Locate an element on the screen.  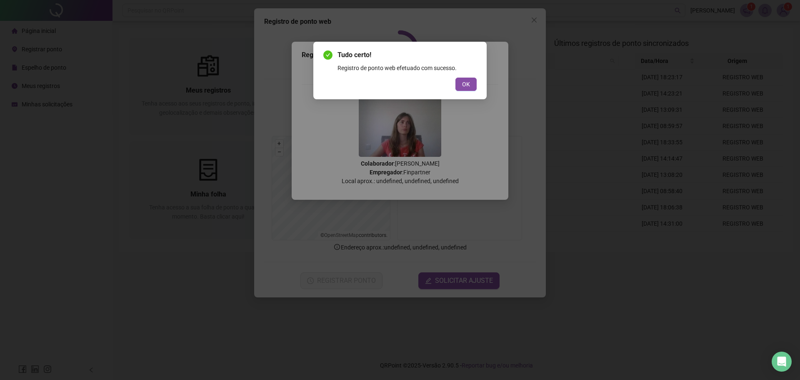
button: OK is located at coordinates (466, 84).